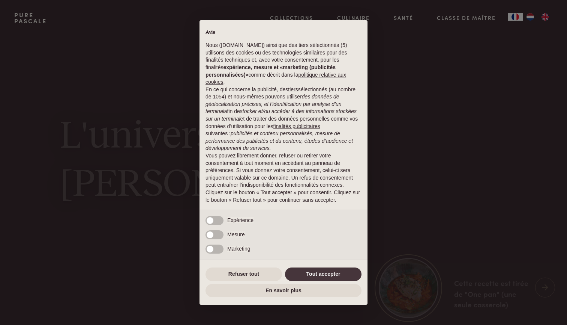  I want to click on p: Cliquez sur le bouton « Tout accepter » pour consentir. Cliquez sur le bouton « Refuser tout » po..., so click(284, 196).